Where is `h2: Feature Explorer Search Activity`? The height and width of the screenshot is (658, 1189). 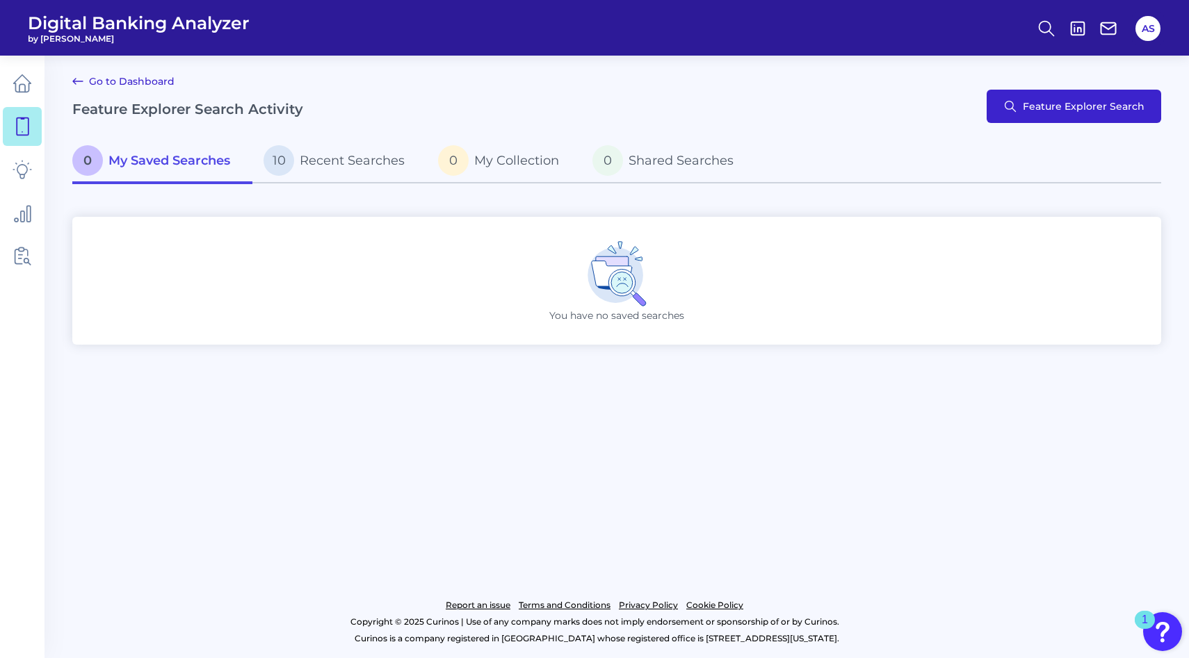
h2: Feature Explorer Search Activity is located at coordinates (188, 109).